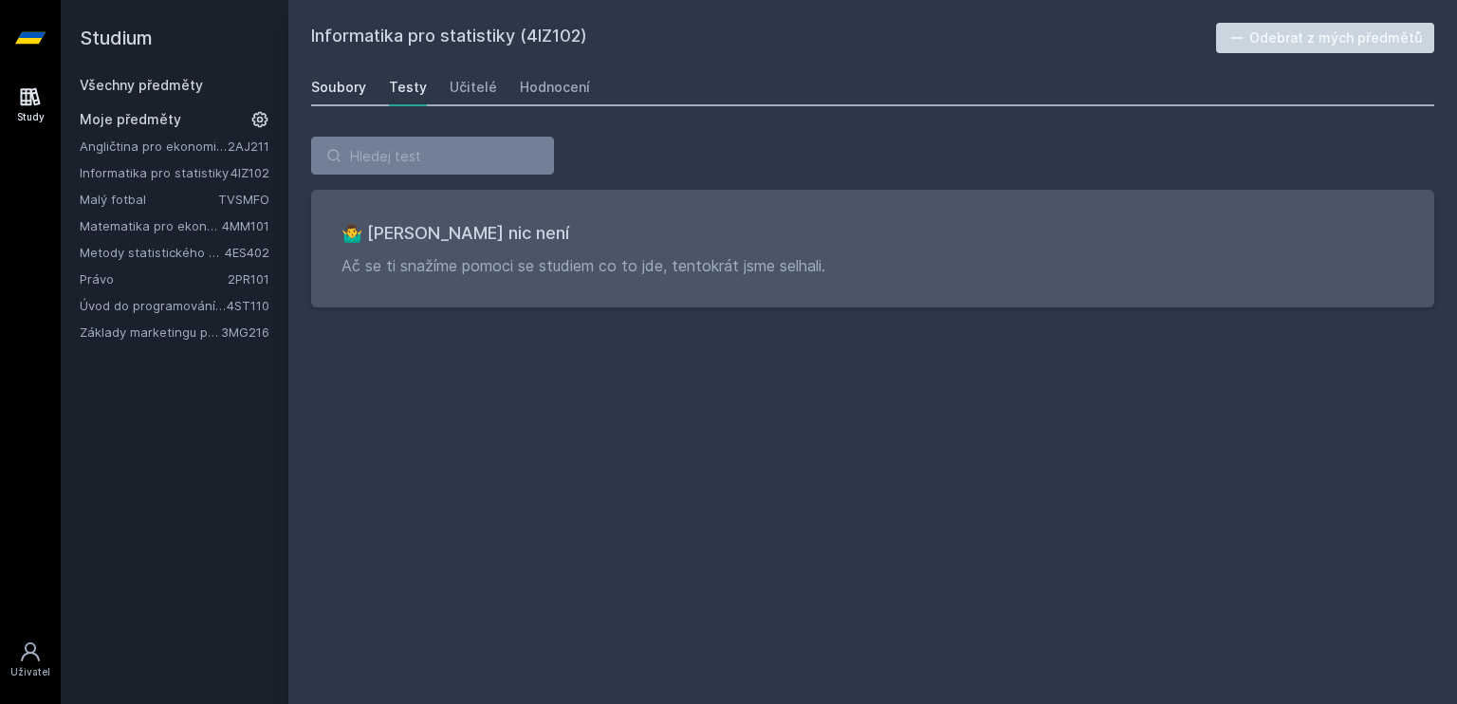  Describe the element at coordinates (249, 279) in the screenshot. I see `a: 2PR101` at that location.